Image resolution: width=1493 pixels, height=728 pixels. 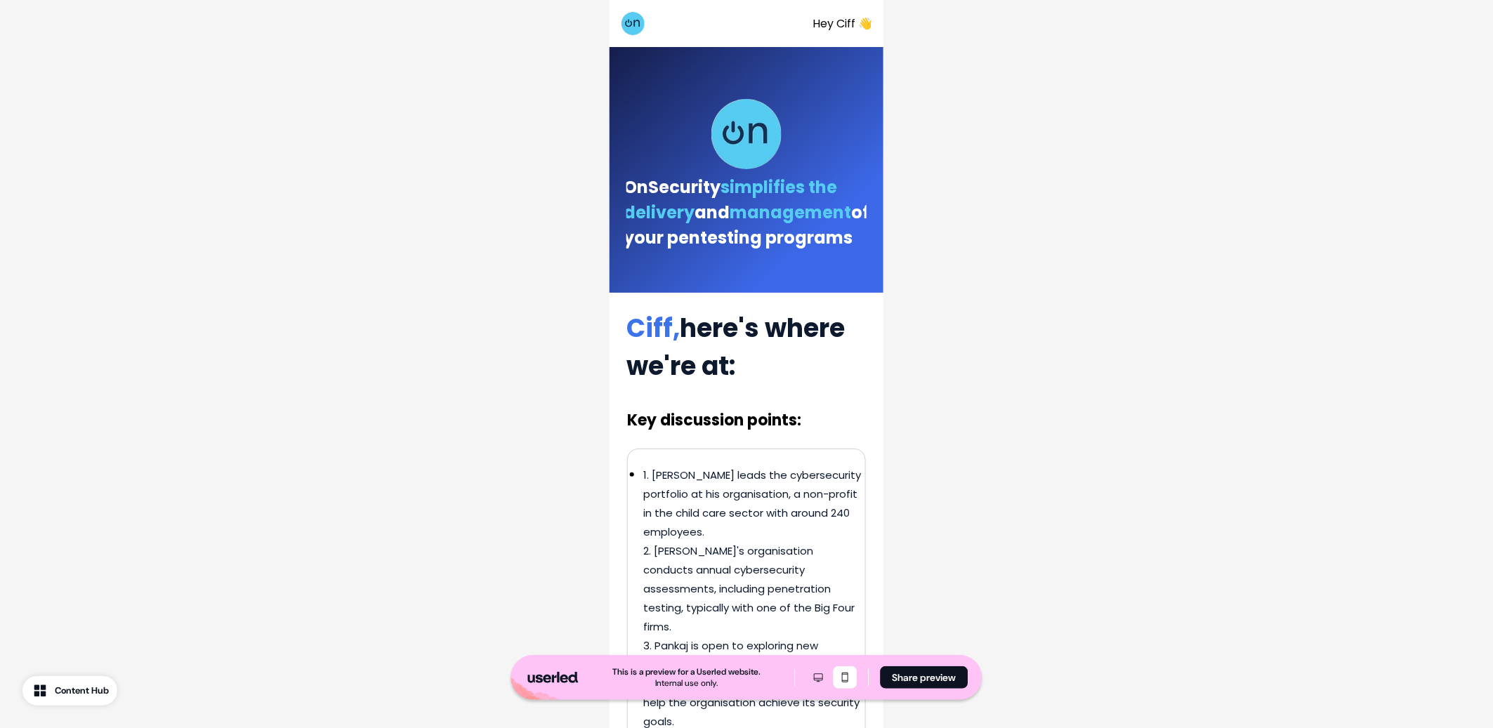 What do you see at coordinates (790, 212) in the screenshot?
I see `span: management` at bounding box center [790, 212].